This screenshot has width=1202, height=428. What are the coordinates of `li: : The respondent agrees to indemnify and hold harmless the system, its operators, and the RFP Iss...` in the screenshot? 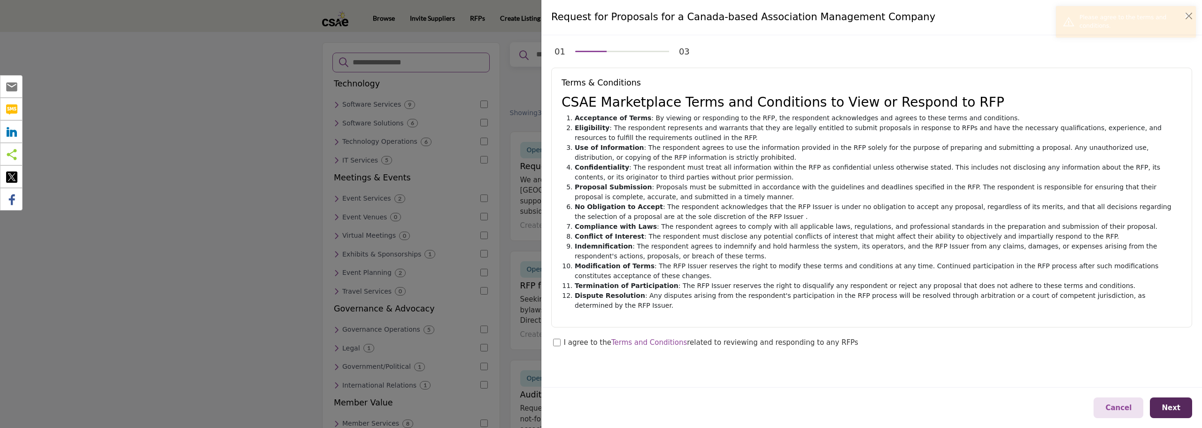 It's located at (878, 251).